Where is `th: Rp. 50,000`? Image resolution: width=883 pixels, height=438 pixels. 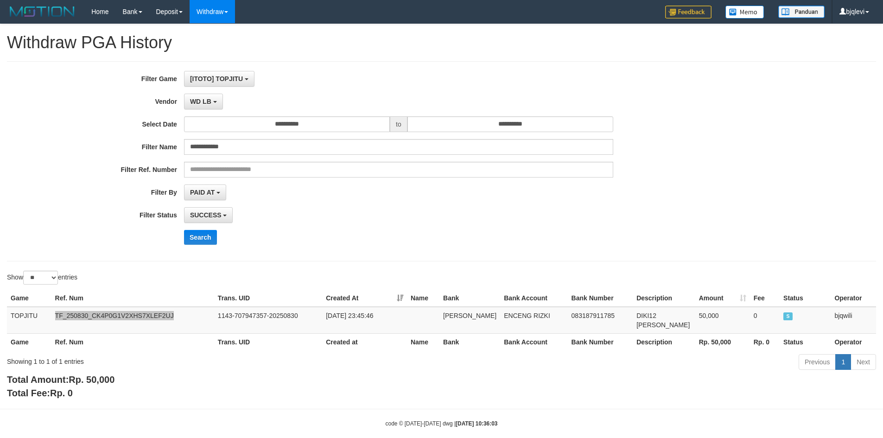 th: Rp. 50,000 is located at coordinates (722, 341).